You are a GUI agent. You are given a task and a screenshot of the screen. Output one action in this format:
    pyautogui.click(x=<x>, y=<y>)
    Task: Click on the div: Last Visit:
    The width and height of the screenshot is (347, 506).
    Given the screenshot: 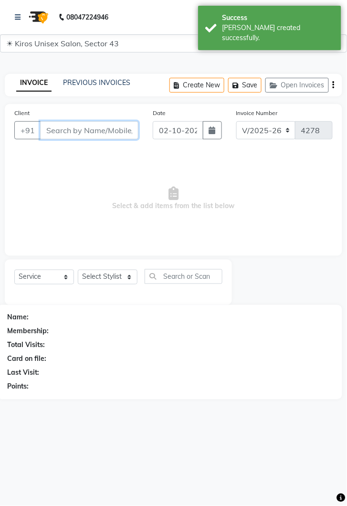 What is the action you would take?
    pyautogui.click(x=23, y=373)
    